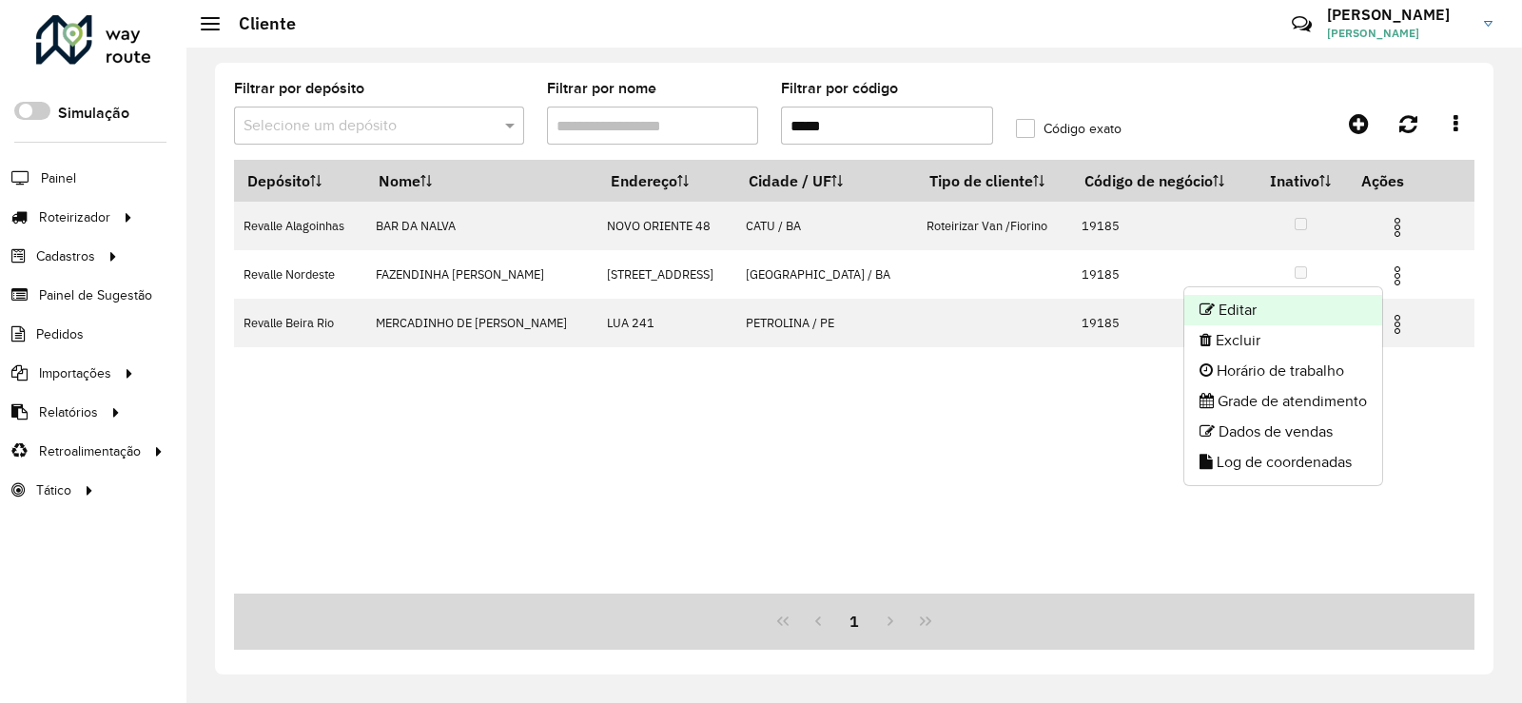 The height and width of the screenshot is (703, 1522). I want to click on th: Código de negócio, so click(1162, 181).